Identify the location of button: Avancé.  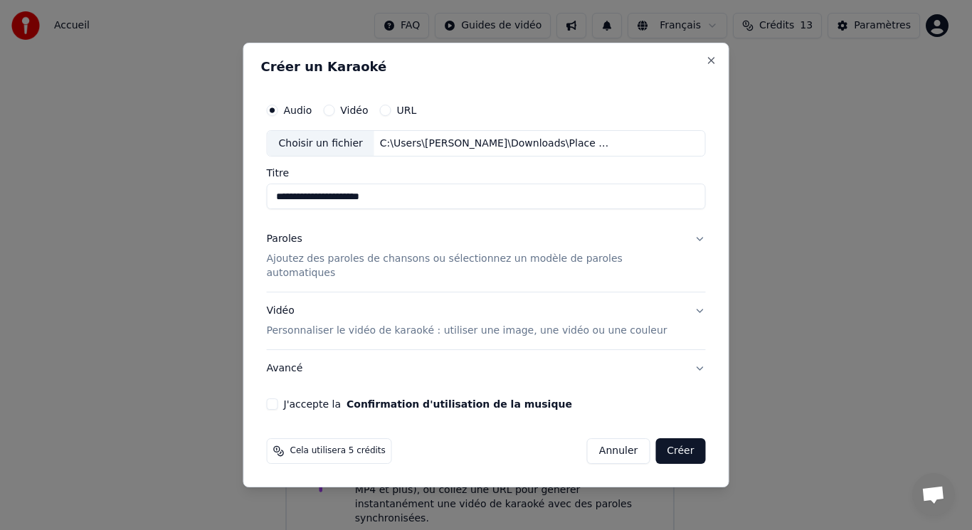
(486, 369).